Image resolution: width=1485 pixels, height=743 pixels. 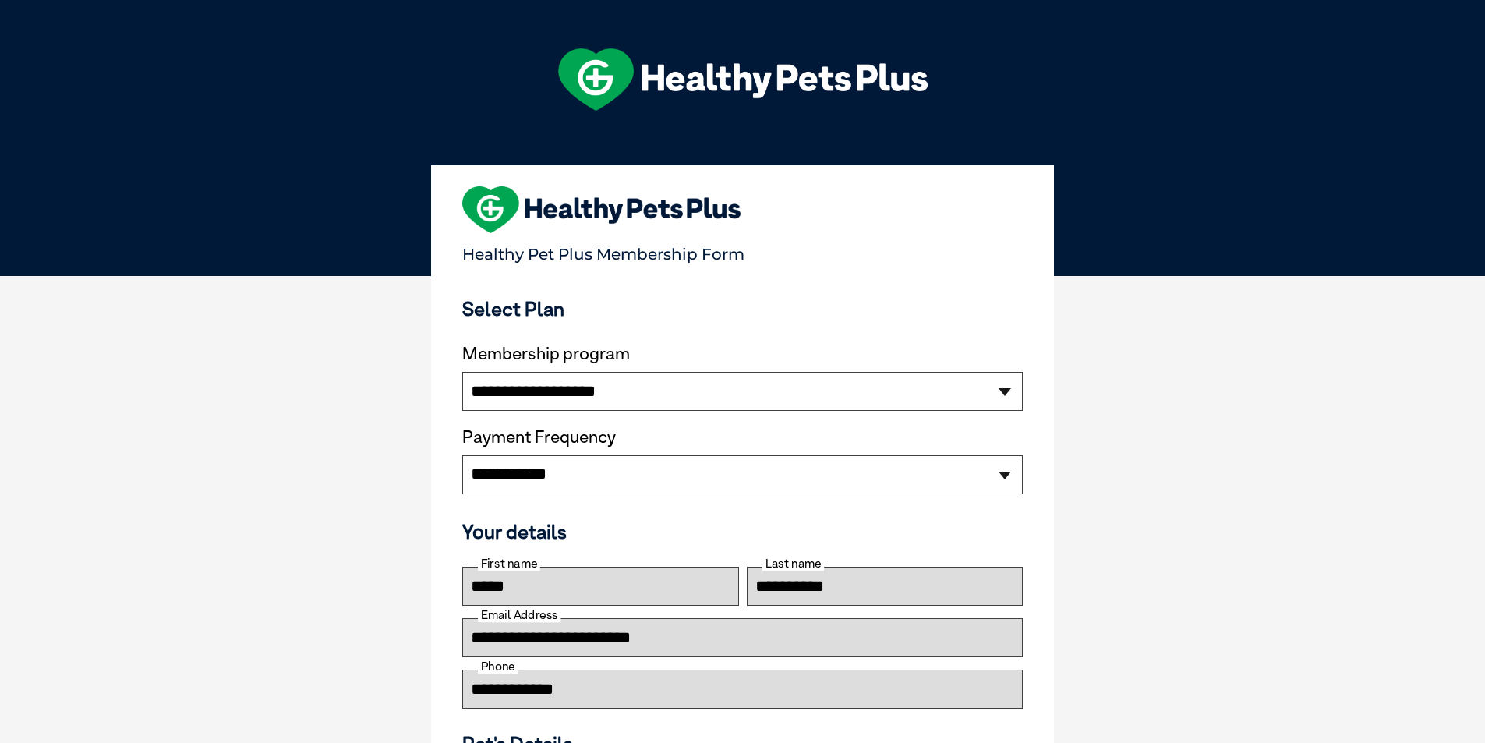 What do you see at coordinates (742, 250) in the screenshot?
I see `p: Healthy Pet Plus Membership Form` at bounding box center [742, 250].